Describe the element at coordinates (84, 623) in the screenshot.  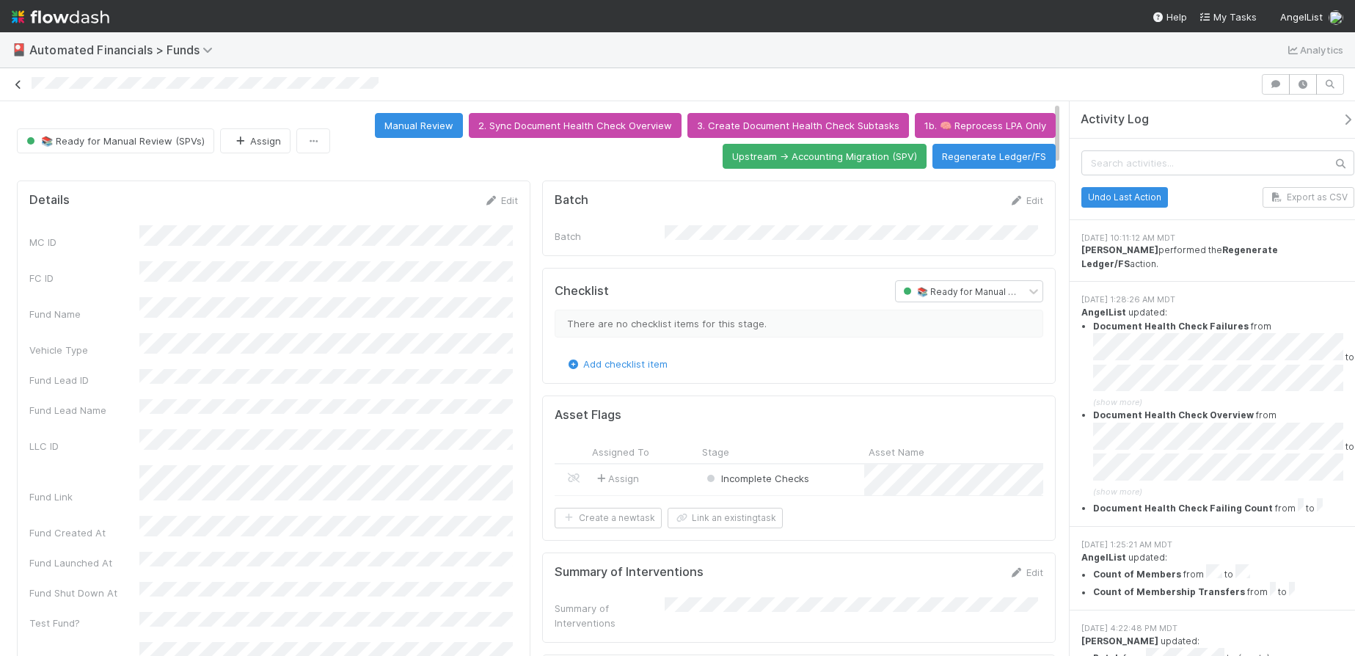
I see `div: Test Fund?` at that location.